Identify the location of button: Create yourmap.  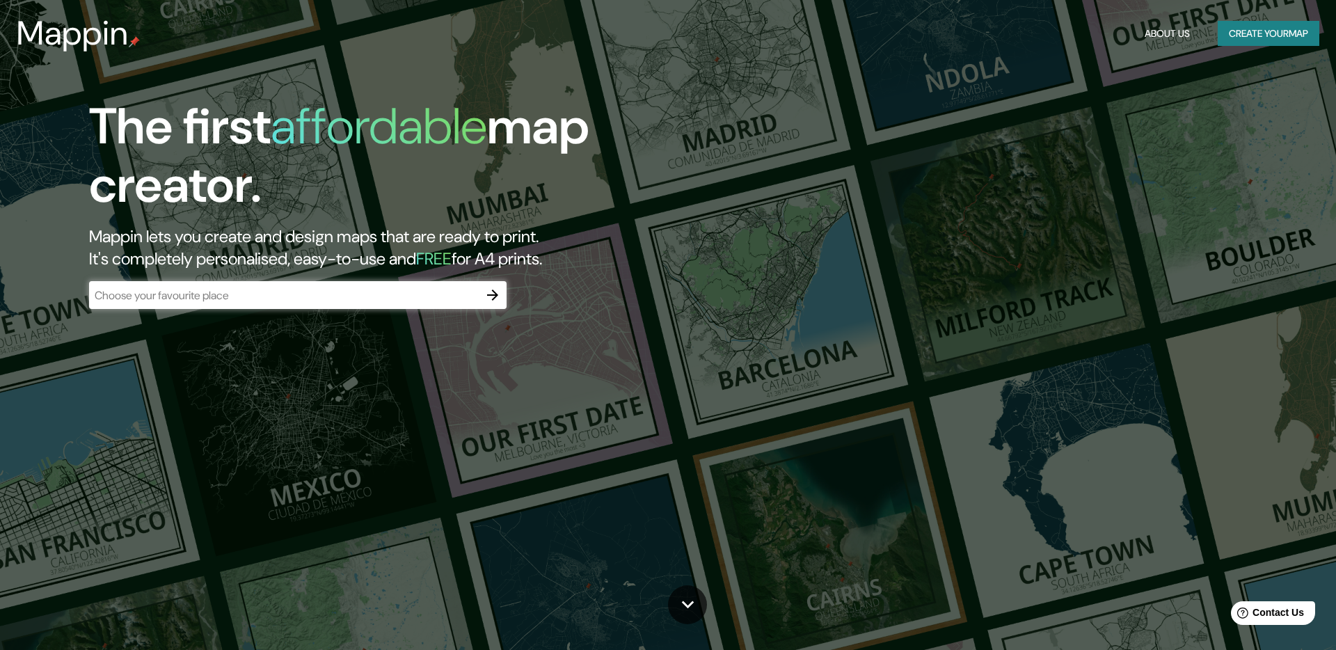
(1268, 33).